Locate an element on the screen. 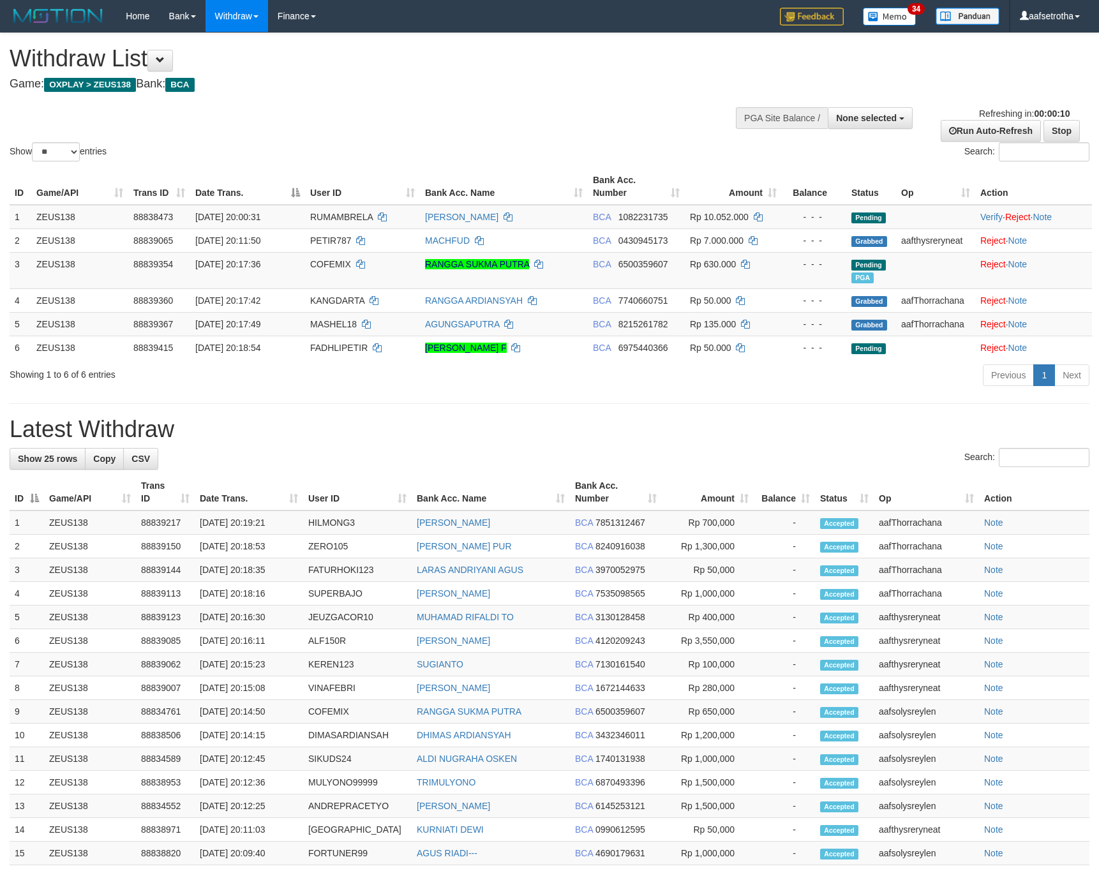  span: Copy 1672144633 to clipboard is located at coordinates (620, 688).